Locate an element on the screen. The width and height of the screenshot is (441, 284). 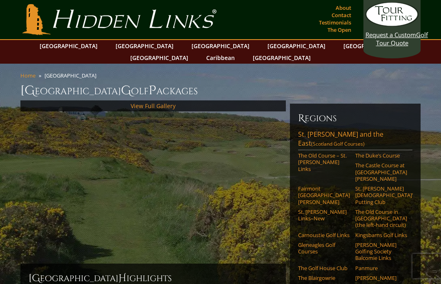
a: The Duke’s Course is located at coordinates (381, 155).